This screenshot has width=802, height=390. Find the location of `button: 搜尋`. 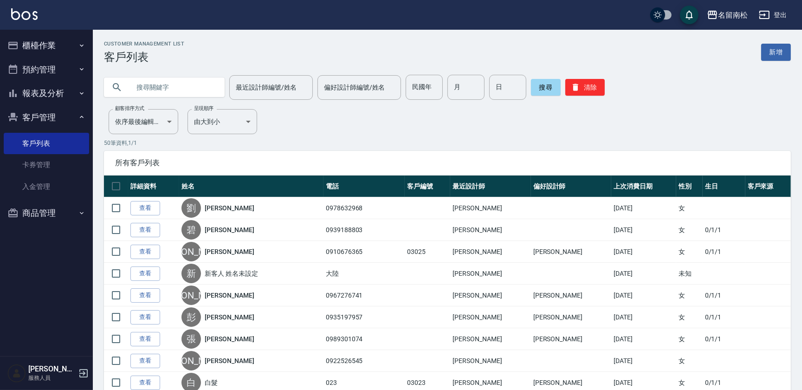

button: 搜尋 is located at coordinates (546, 87).